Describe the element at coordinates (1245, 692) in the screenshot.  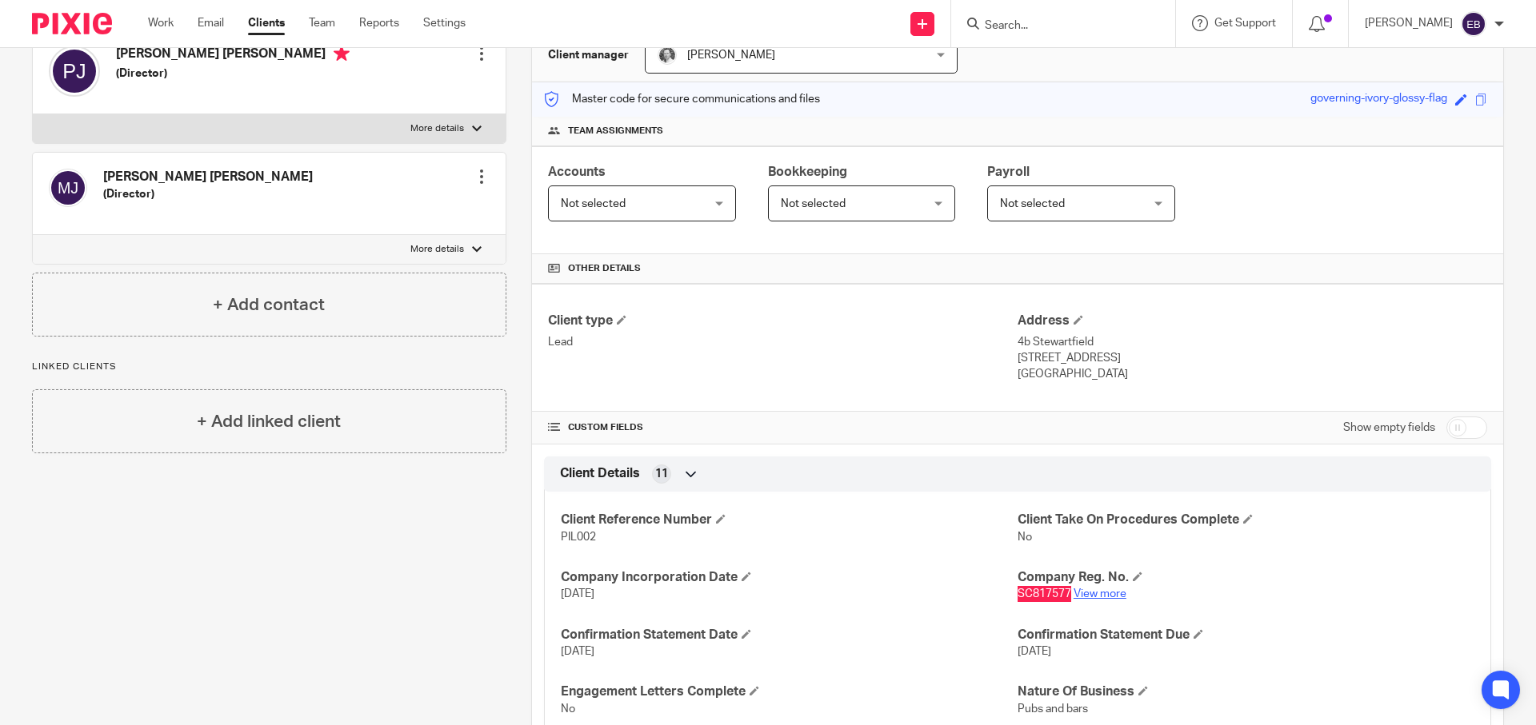
I see `h4: Nature Of Business` at that location.